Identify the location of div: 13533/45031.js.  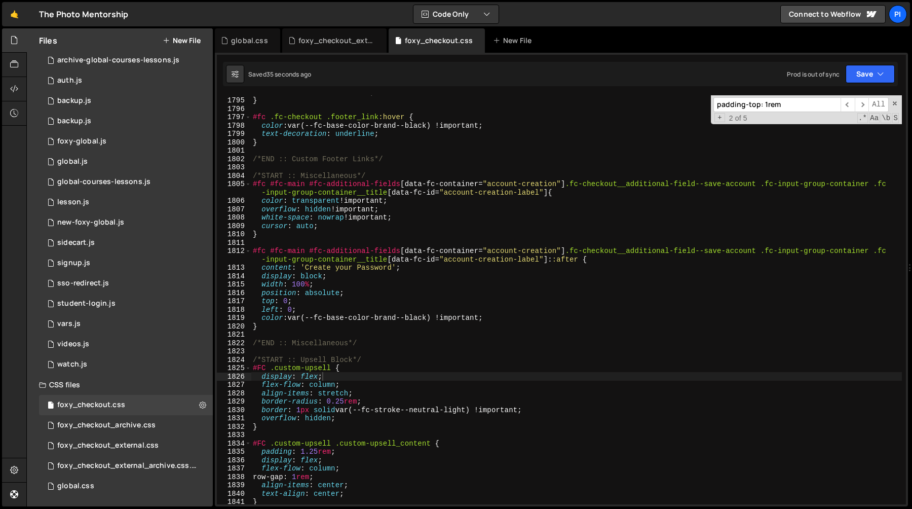
(126, 101).